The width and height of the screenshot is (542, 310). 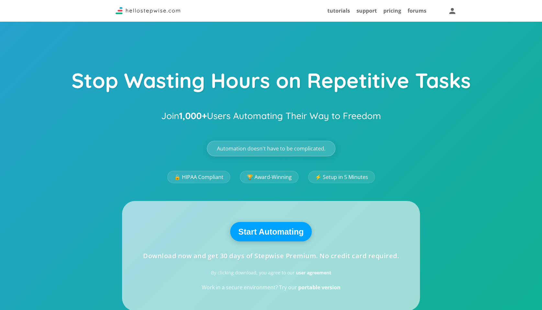 What do you see at coordinates (271, 149) in the screenshot?
I see `span: Automation doesn't have to be complicated.` at bounding box center [271, 149].